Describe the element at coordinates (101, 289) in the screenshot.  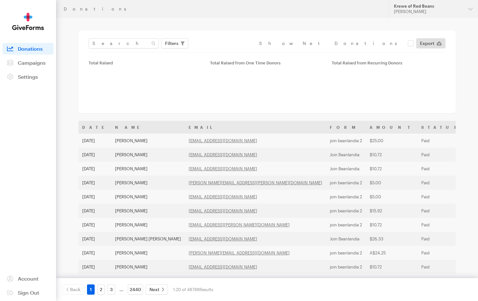
I see `a: 2` at that location.